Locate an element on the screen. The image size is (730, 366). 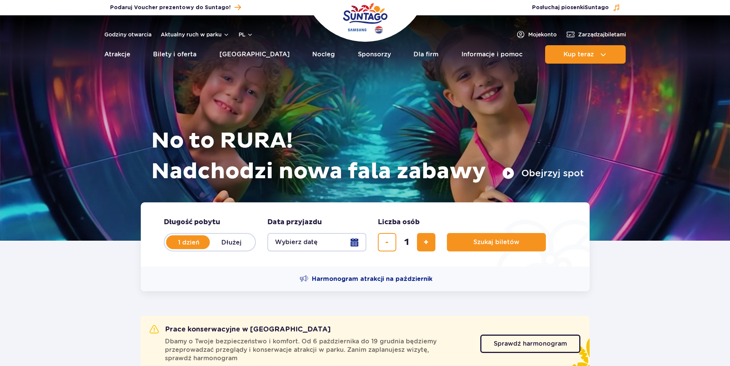
a: Atrakcje is located at coordinates (117, 54).